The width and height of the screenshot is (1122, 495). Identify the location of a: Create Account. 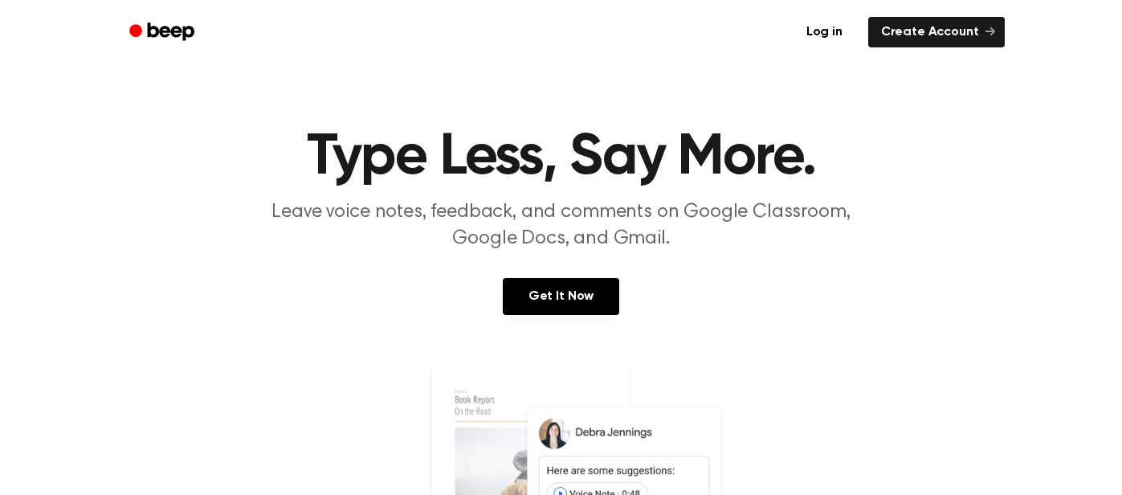
(936, 32).